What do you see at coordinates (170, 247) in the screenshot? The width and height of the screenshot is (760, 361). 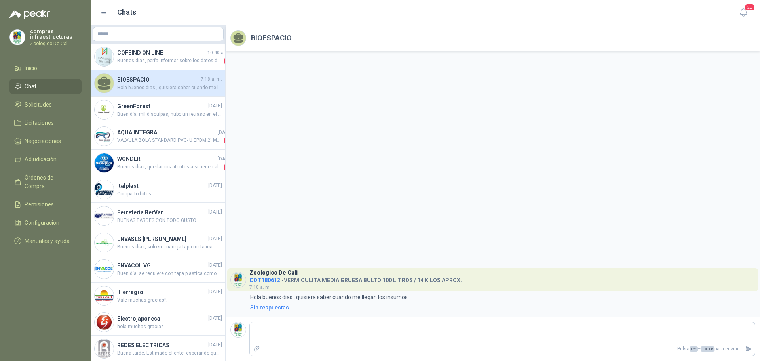 I see `span: Buenos días, solo se maneja tapa metalica` at bounding box center [170, 247].